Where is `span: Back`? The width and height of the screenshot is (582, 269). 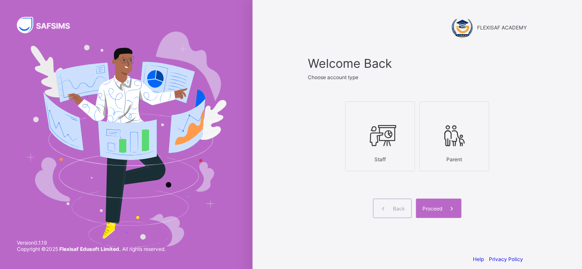
span: Back is located at coordinates (399, 208).